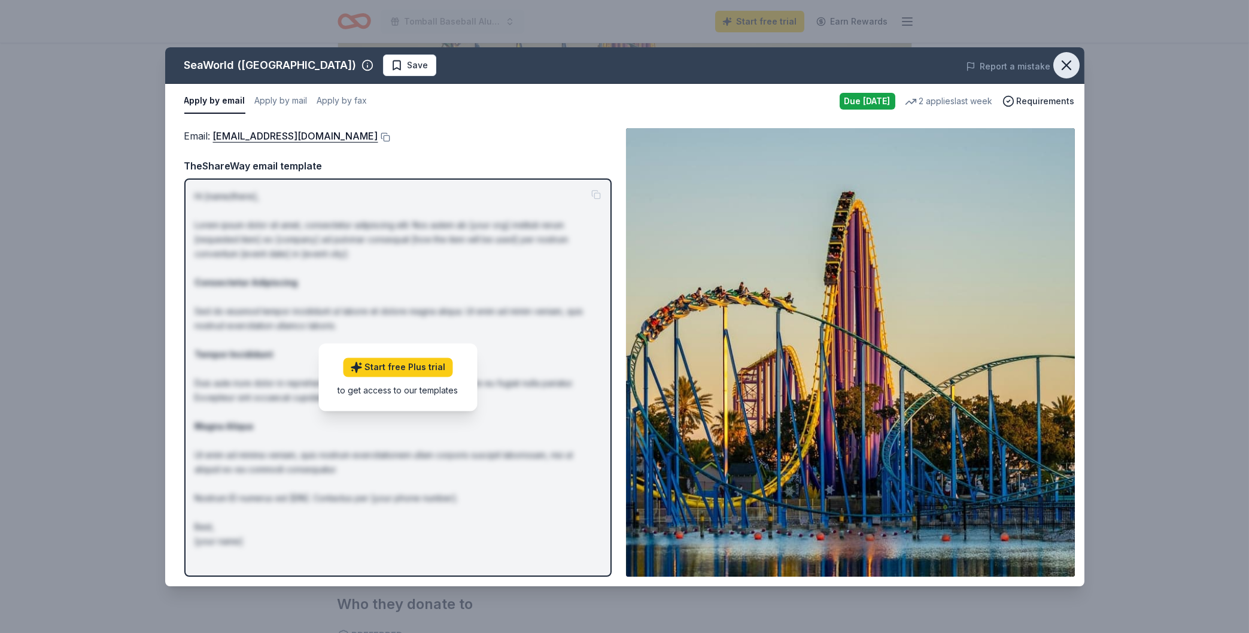  What do you see at coordinates (397, 390) in the screenshot?
I see `div: to get access to our templates` at bounding box center [397, 390].